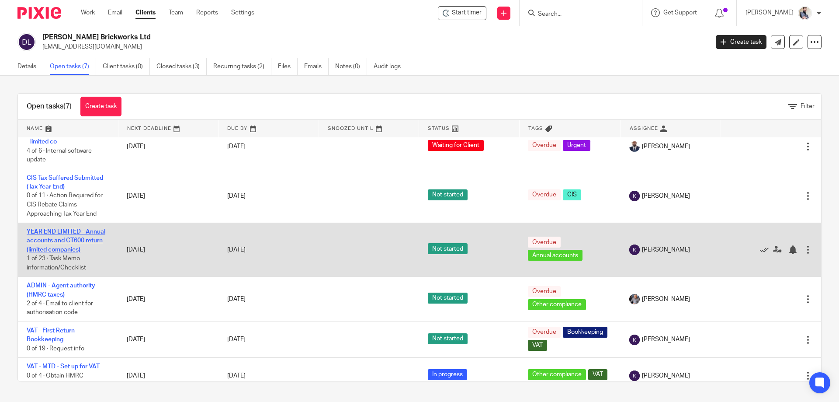 The image size is (839, 402). What do you see at coordinates (59, 155) in the screenshot?
I see `span: 4 of 6 · Internal software update` at bounding box center [59, 155].